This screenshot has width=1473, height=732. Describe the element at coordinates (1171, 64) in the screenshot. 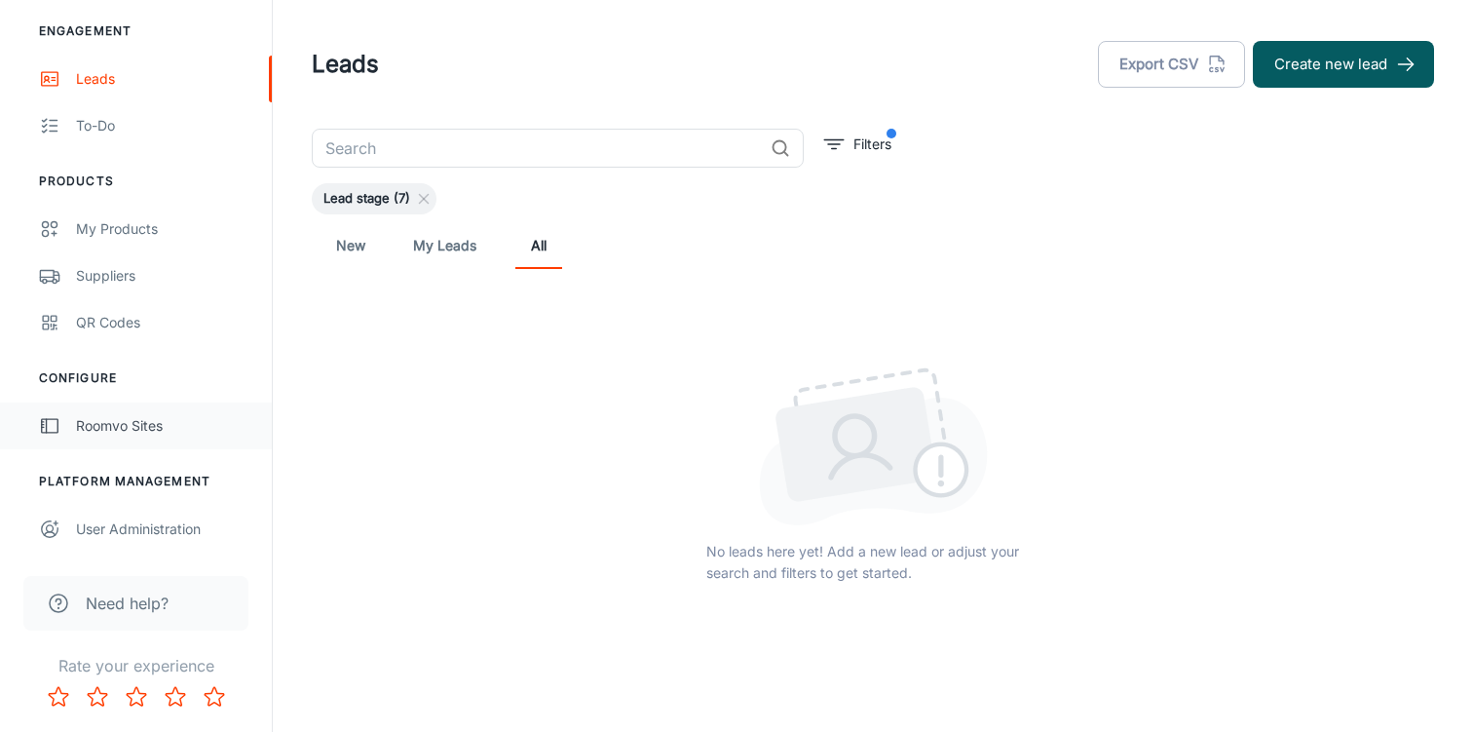

I see `button: Export CSV` at that location.